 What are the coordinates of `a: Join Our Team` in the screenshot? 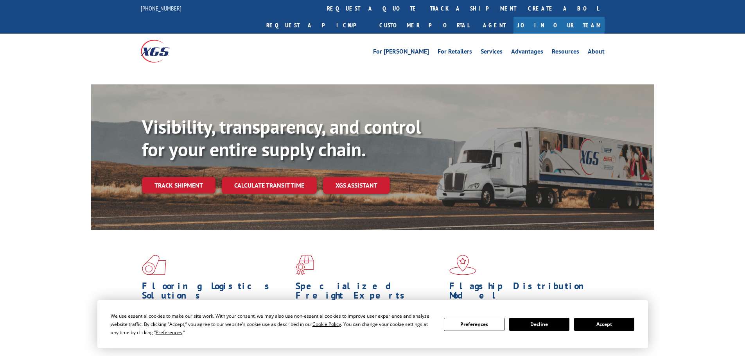 It's located at (559, 25).